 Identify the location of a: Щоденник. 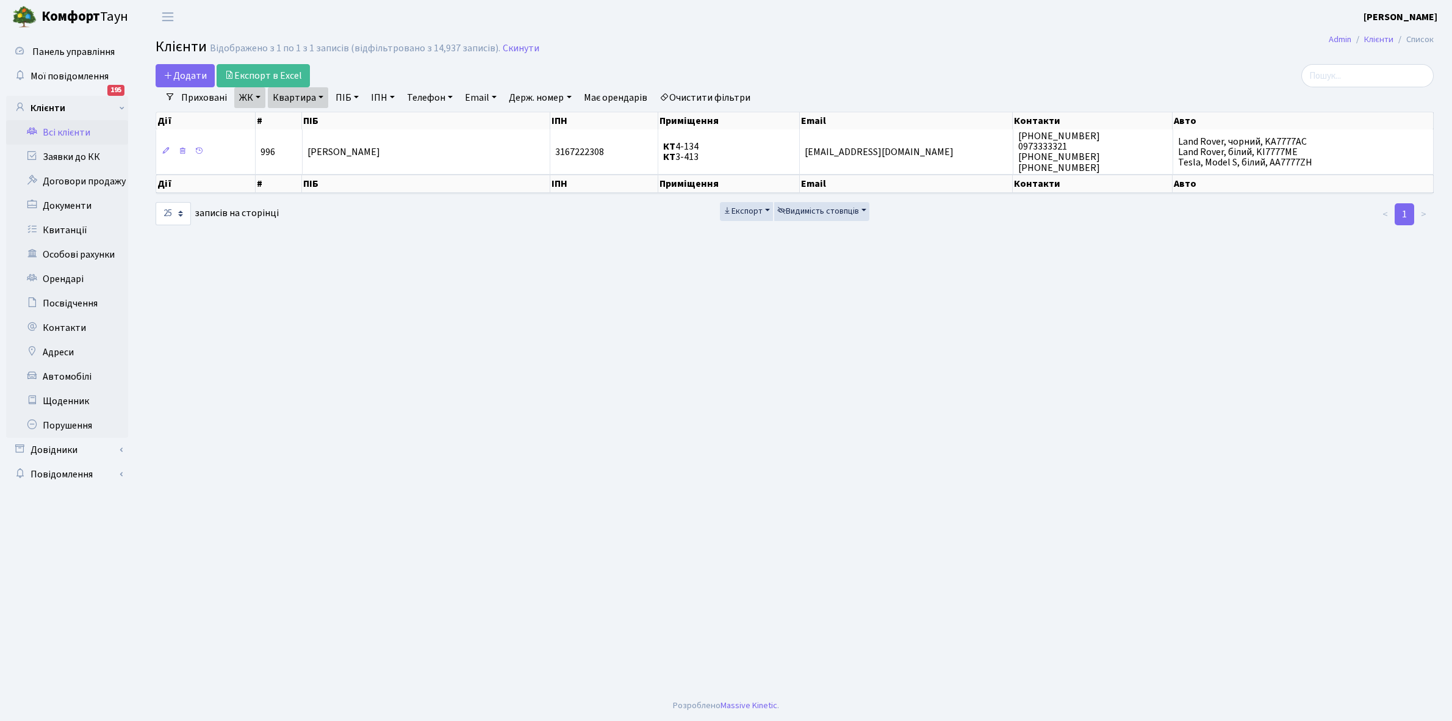
(67, 401).